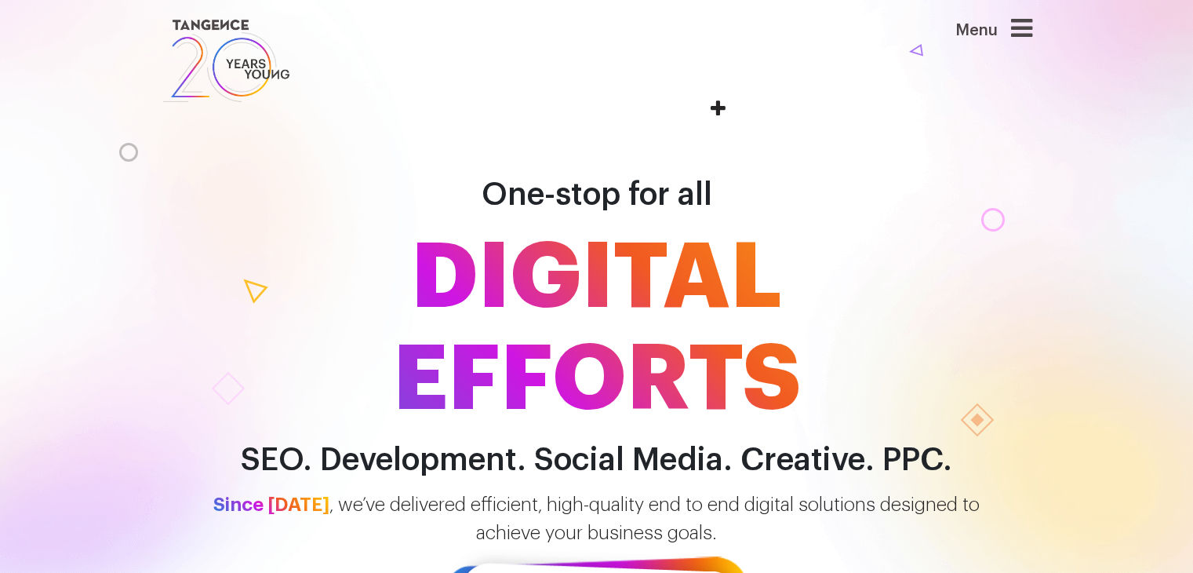 This screenshot has width=1193, height=573. I want to click on h2: SEO. Development. Social Media. Creative. PPC., so click(597, 460).